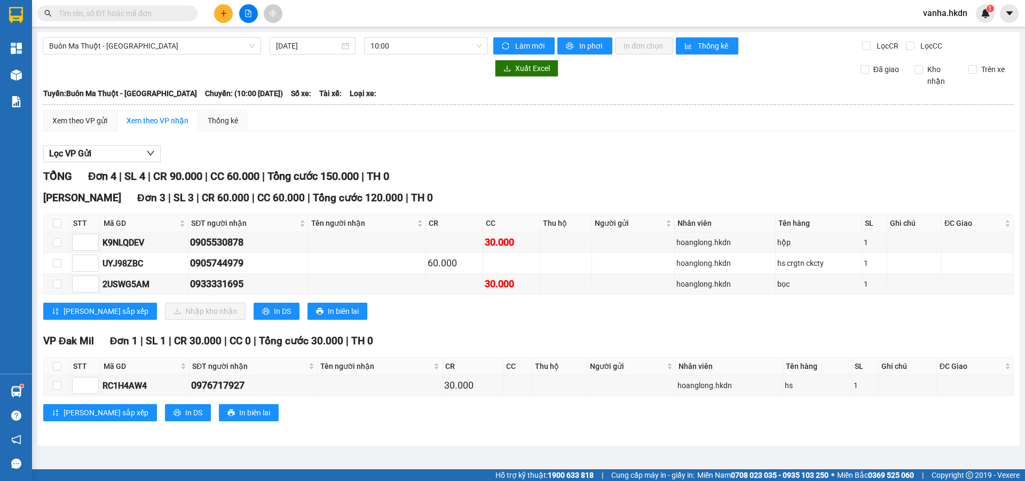 The height and width of the screenshot is (481, 1025). Describe the element at coordinates (253, 385) in the screenshot. I see `div: 0976717927` at that location.